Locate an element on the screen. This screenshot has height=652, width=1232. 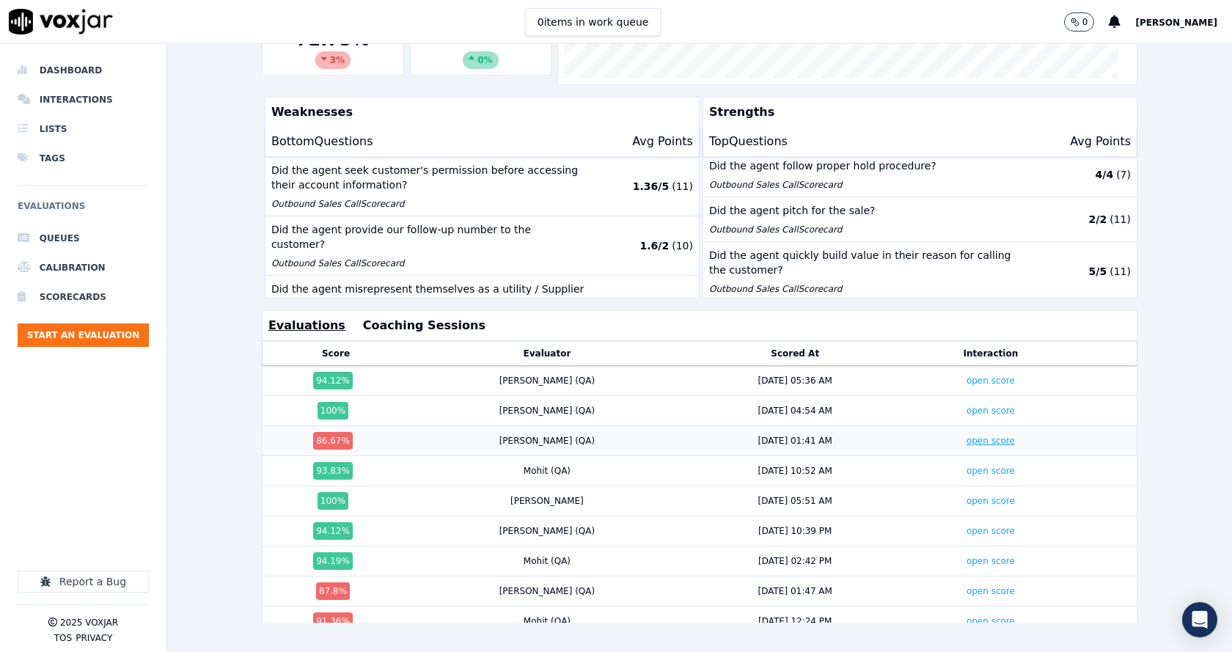
li: Lists is located at coordinates (83, 129).